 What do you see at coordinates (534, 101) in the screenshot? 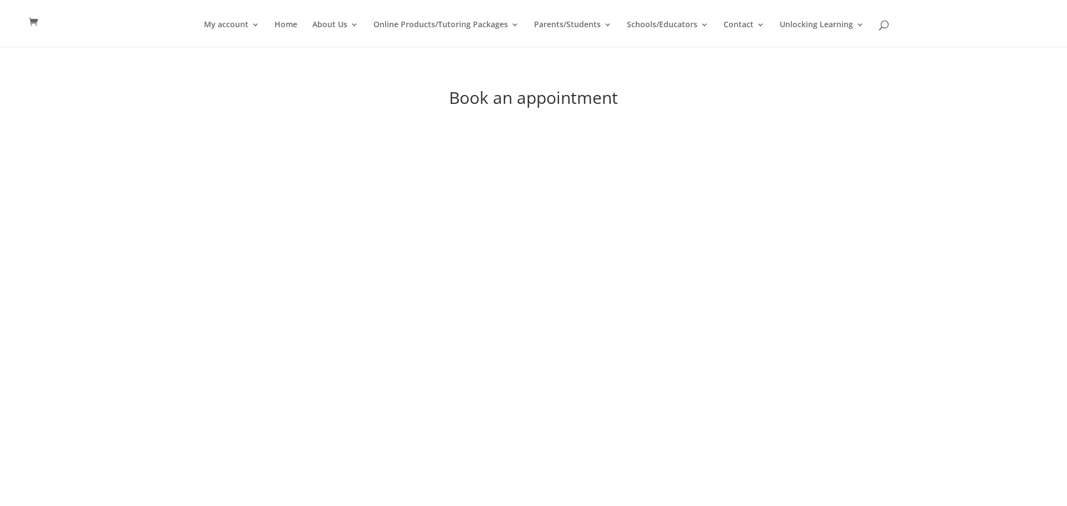
I see `h1: Book an appointment` at bounding box center [534, 101].